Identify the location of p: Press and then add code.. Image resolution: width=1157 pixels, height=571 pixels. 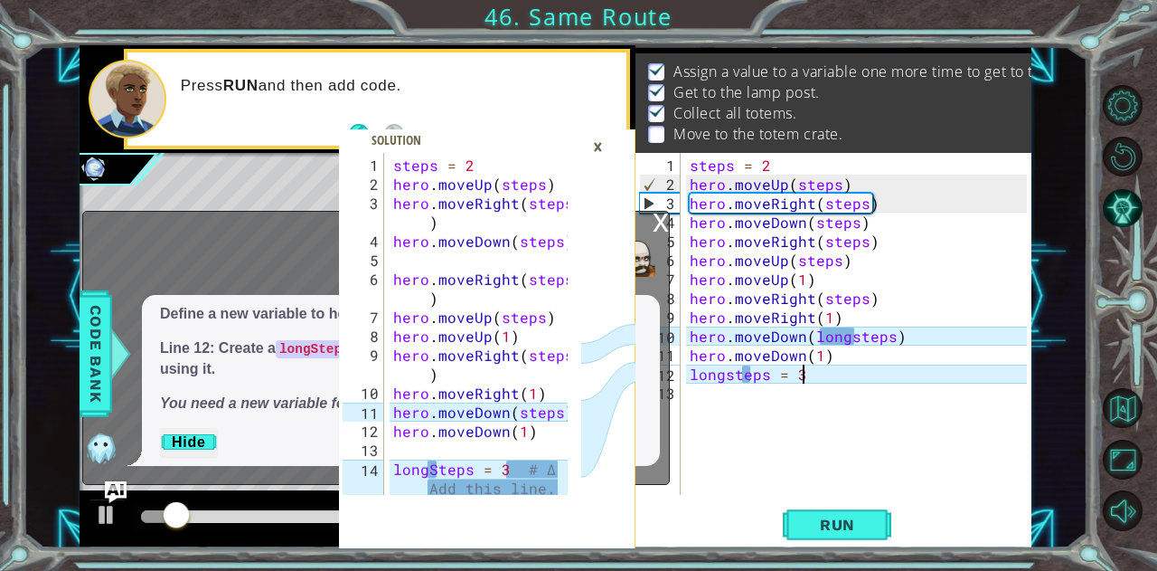
(398, 86).